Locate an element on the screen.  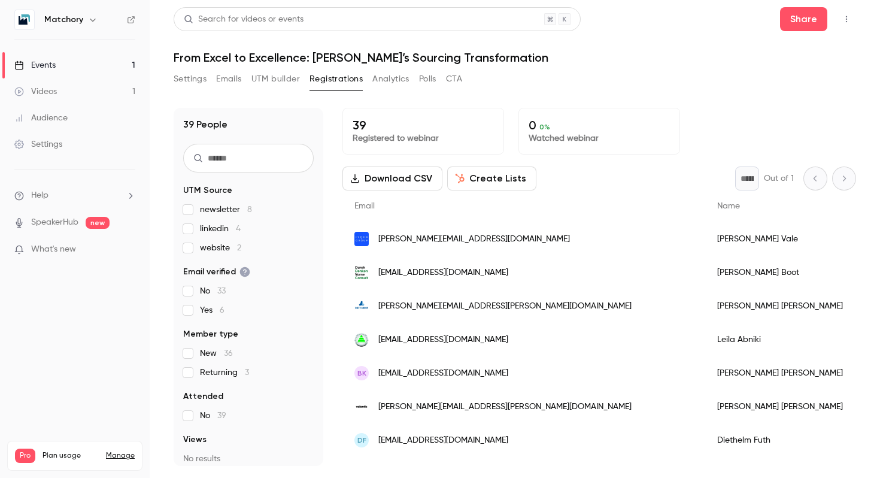
li: help-dropdown-opener is located at coordinates (75, 195).